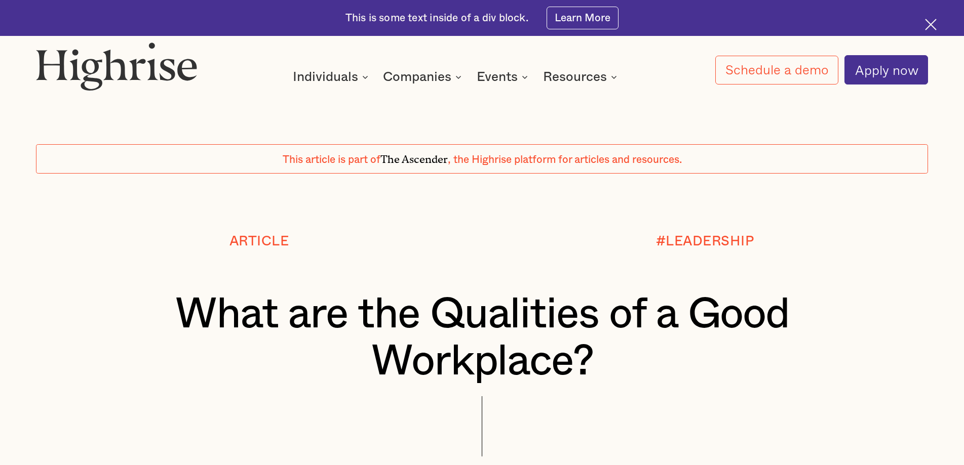 This screenshot has width=964, height=465. What do you see at coordinates (705, 241) in the screenshot?
I see `div: #LEADERSHIP` at bounding box center [705, 241].